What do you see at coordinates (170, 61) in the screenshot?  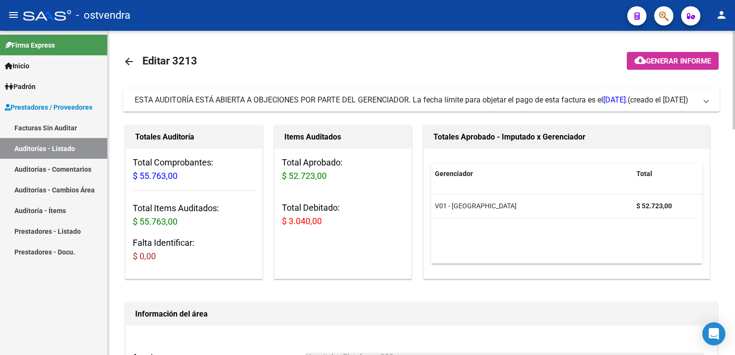 I see `span: Editar 3213` at bounding box center [170, 61].